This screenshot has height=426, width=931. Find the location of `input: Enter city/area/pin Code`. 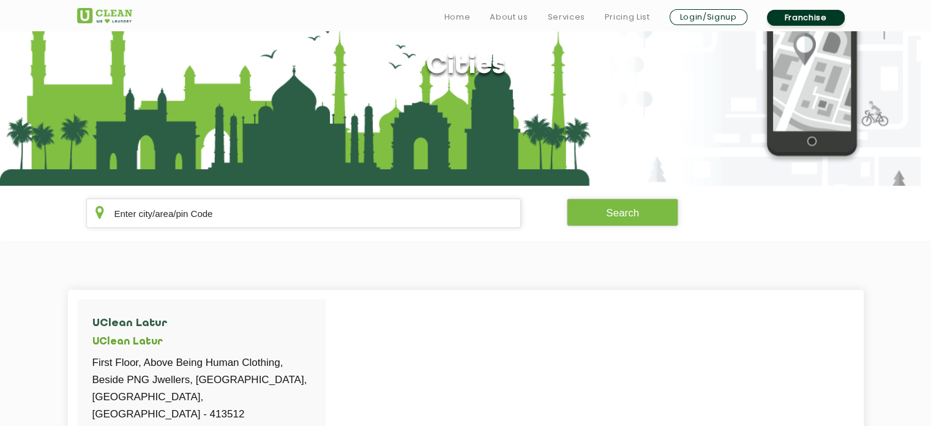

input: Enter city/area/pin Code is located at coordinates (304, 213).